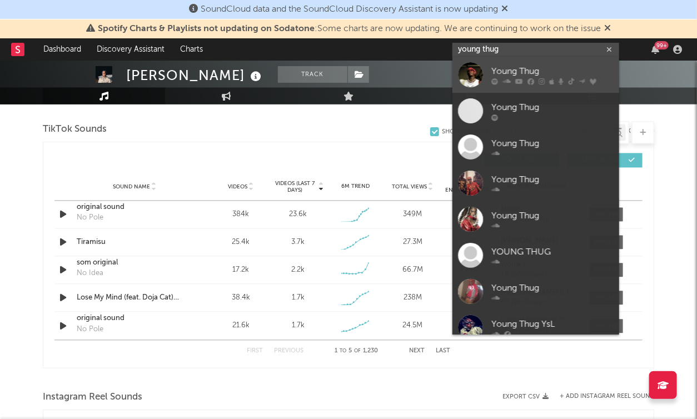 This screenshot has height=419, width=697. What do you see at coordinates (241, 298) in the screenshot?
I see `div: 38.4k` at bounding box center [241, 298].